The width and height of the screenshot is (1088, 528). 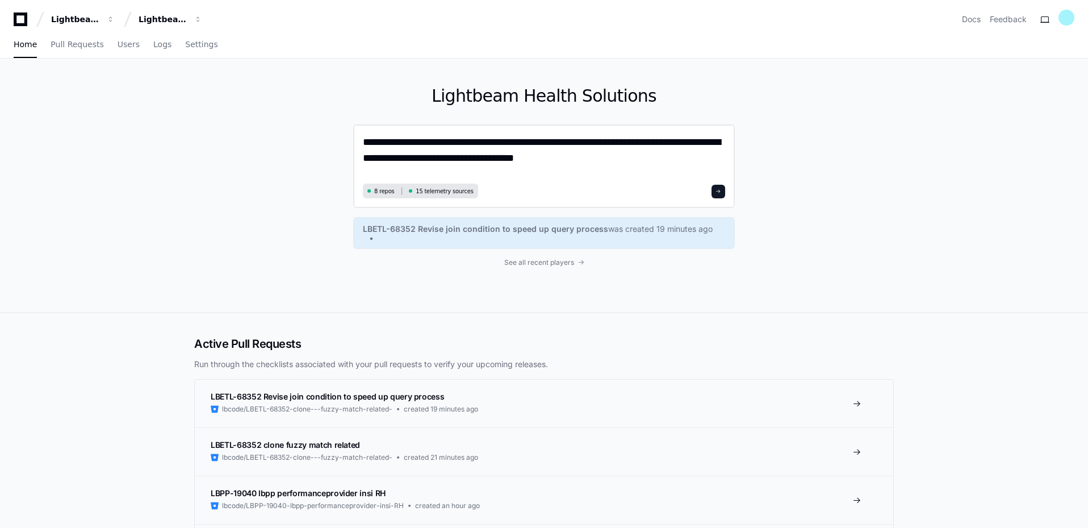 I want to click on div: Lightbeam Health Solutions, so click(x=163, y=19).